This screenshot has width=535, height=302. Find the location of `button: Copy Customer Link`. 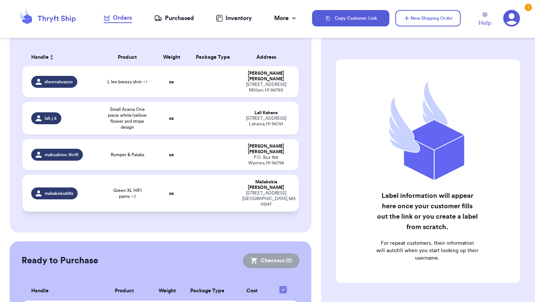

button: Copy Customer Link is located at coordinates (351, 18).